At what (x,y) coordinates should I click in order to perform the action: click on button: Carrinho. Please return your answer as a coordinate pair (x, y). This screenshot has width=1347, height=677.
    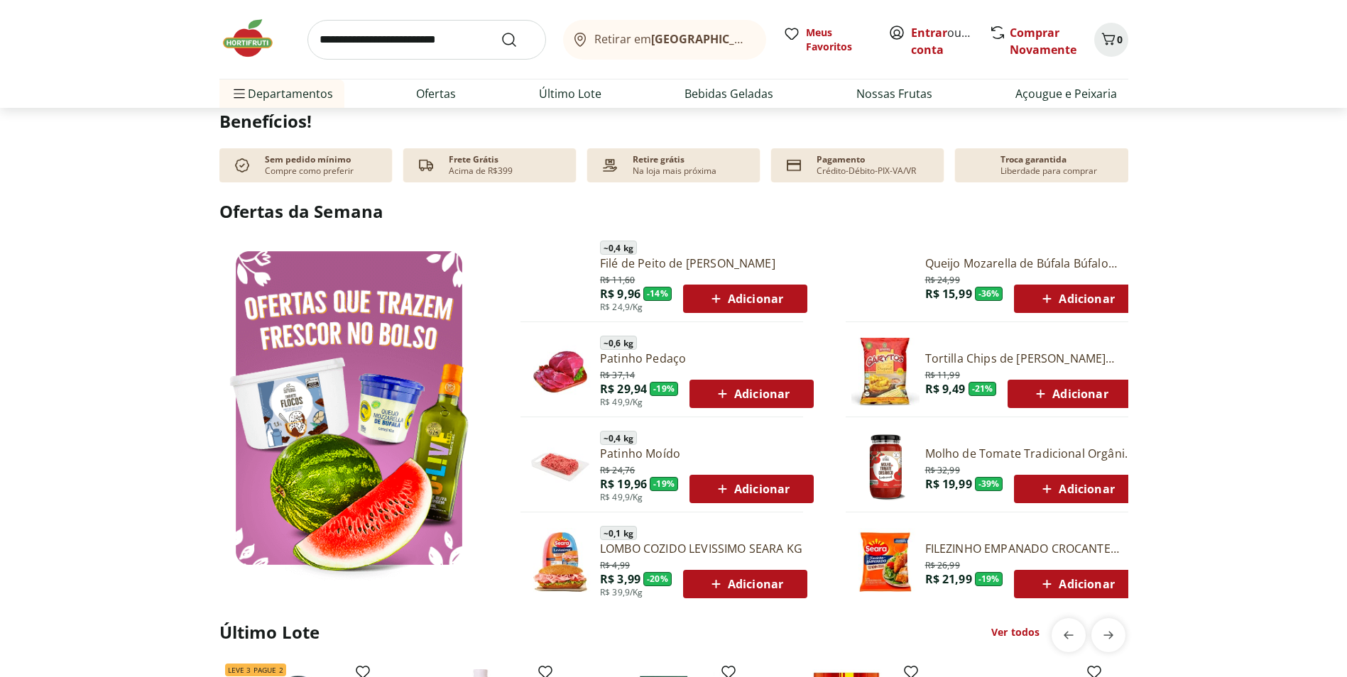
    Looking at the image, I should click on (1111, 40).